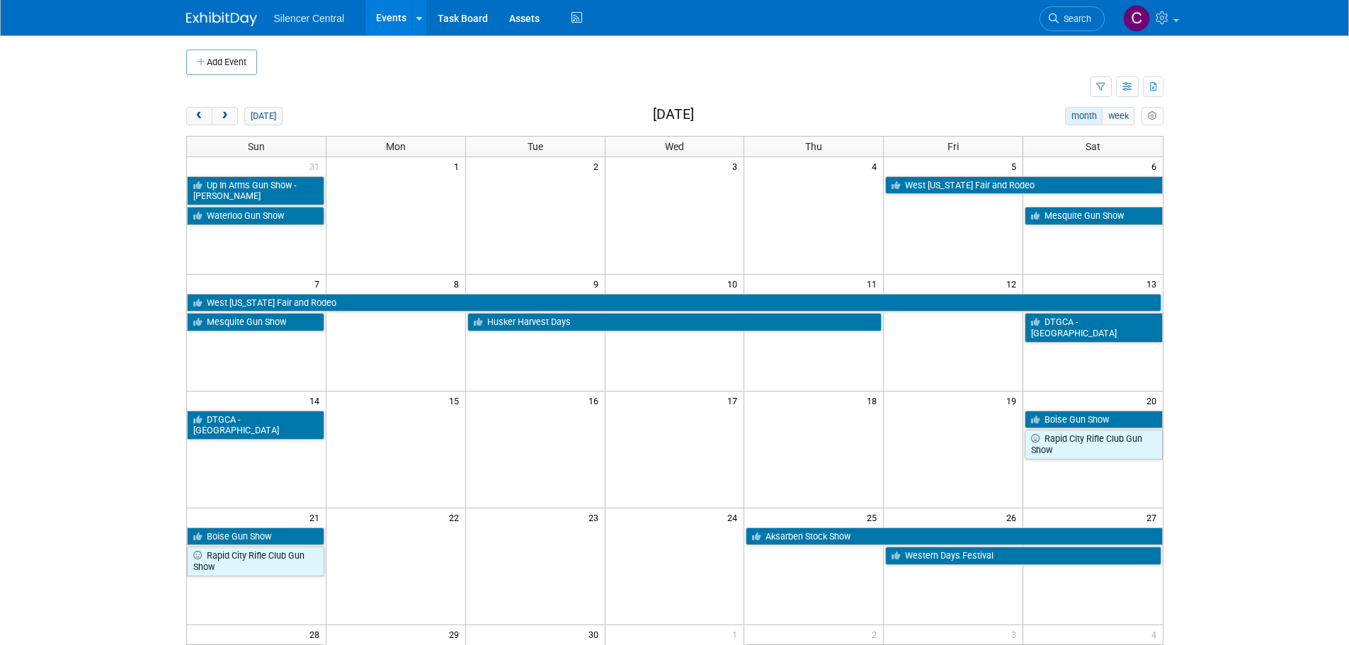 This screenshot has height=645, width=1349. What do you see at coordinates (1016, 166) in the screenshot?
I see `span: 5` at bounding box center [1016, 166].